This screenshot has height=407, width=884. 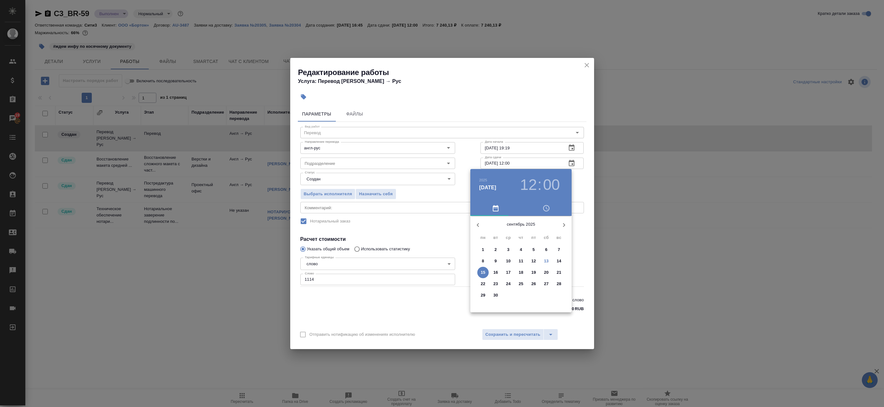 What do you see at coordinates (521, 250) in the screenshot?
I see `button: 4` at bounding box center [521, 250].